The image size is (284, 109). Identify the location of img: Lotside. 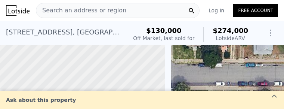
(18, 10).